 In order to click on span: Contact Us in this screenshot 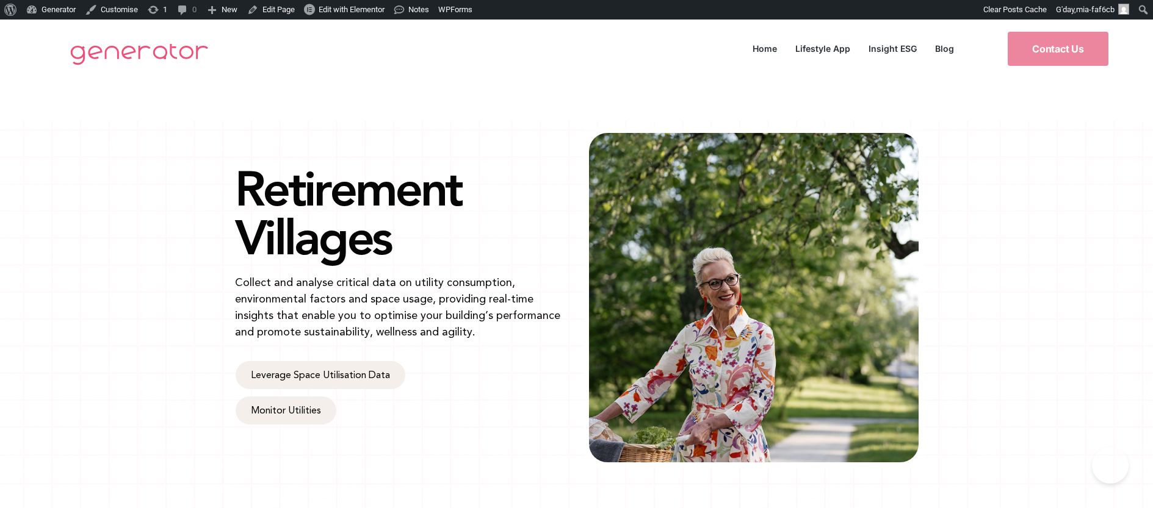, I will do `click(1057, 49)`.